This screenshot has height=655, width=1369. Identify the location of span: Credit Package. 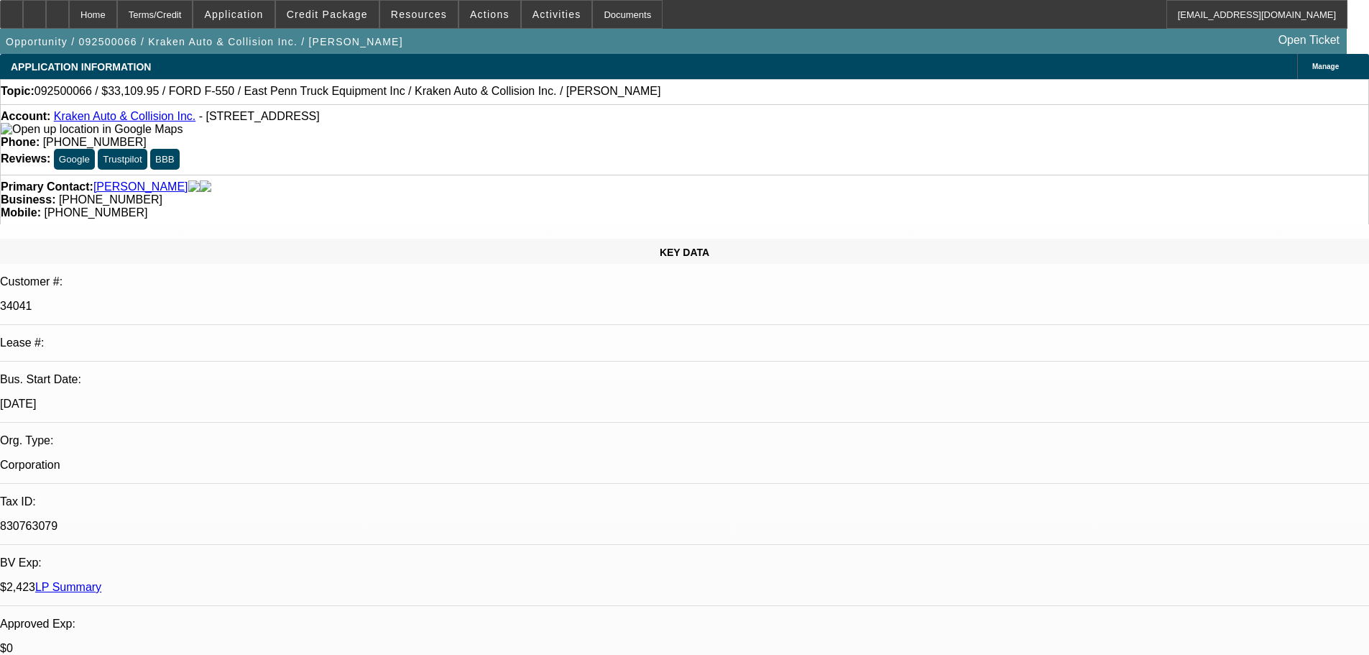
(327, 14).